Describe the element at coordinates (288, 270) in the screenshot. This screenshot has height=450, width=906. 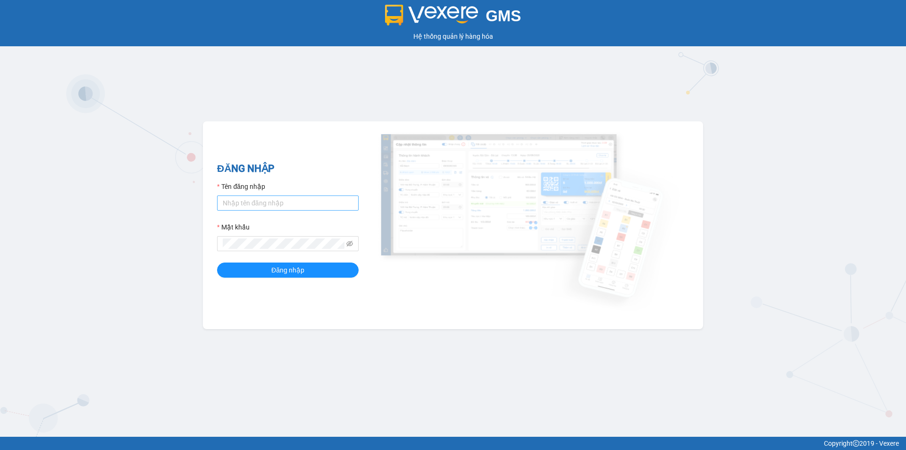
I see `span: Đăng nhập` at that location.